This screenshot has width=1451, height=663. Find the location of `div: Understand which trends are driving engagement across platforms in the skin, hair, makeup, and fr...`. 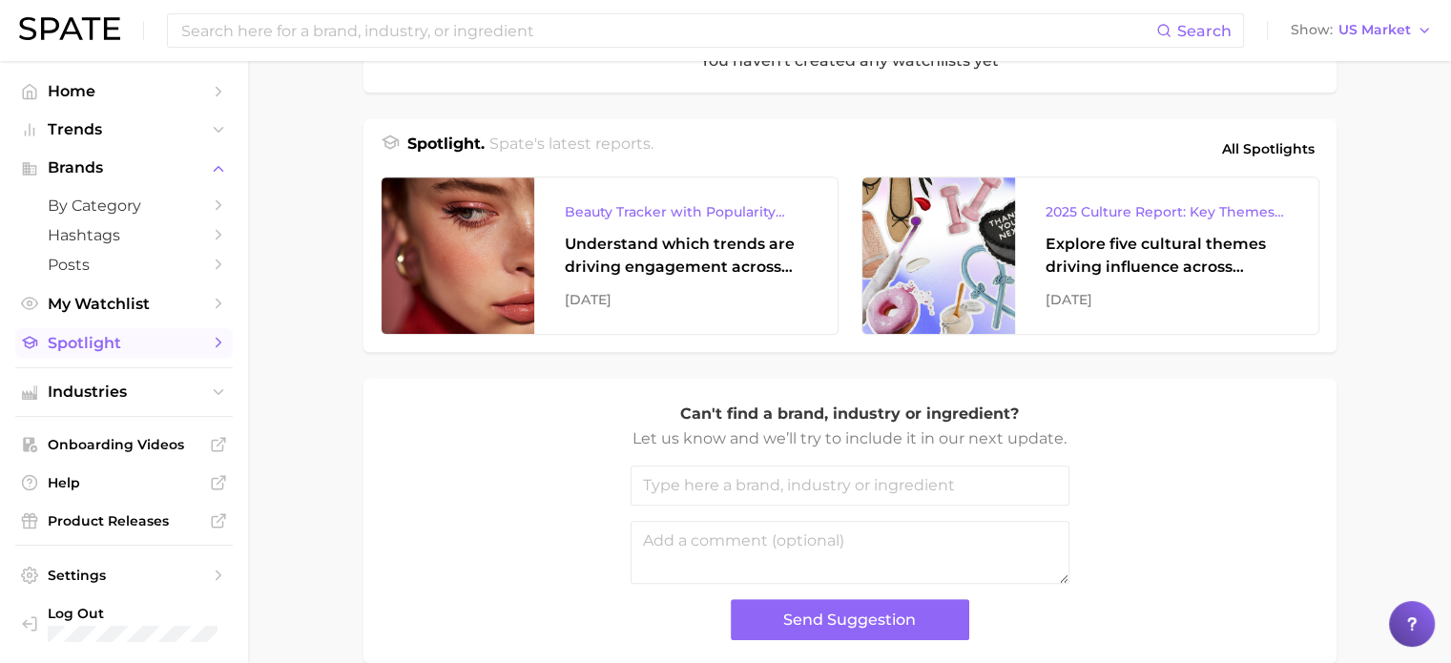

div: Understand which trends are driving engagement across platforms in the skin, hair, makeup, and fr... is located at coordinates (686, 256).